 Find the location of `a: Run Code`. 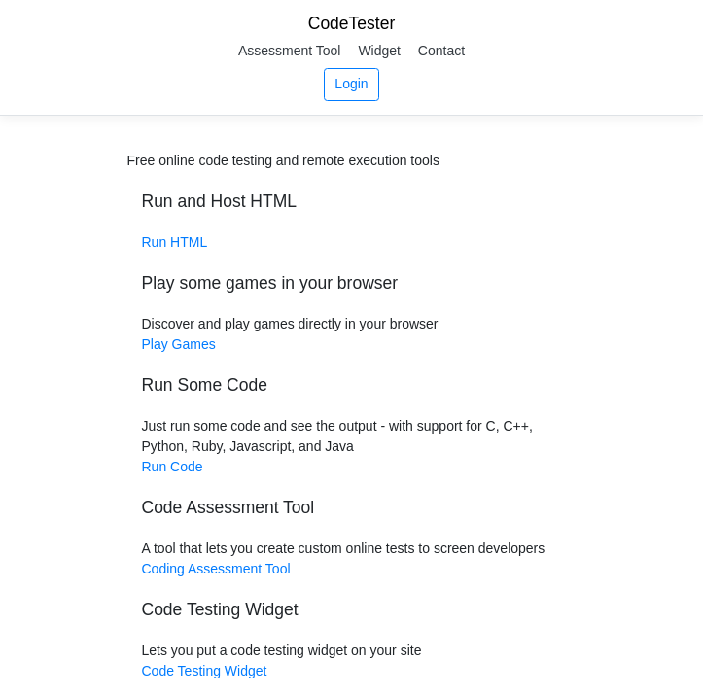

a: Run Code is located at coordinates (172, 467).